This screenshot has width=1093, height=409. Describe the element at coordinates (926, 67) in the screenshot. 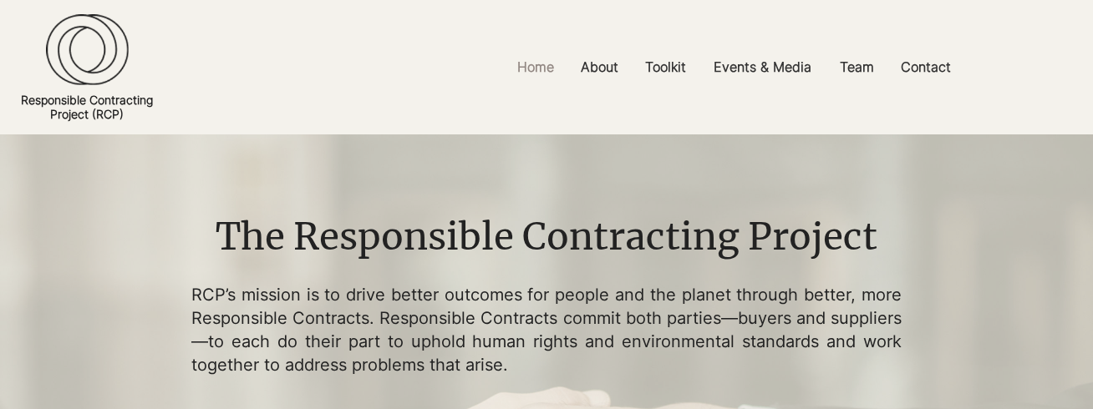

I see `p: Contact` at that location.